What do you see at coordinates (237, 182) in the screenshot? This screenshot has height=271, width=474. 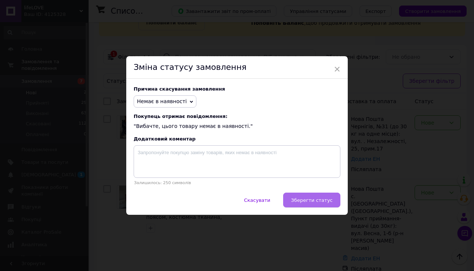 I see `p: Залишилось: 250 символів` at bounding box center [237, 182].